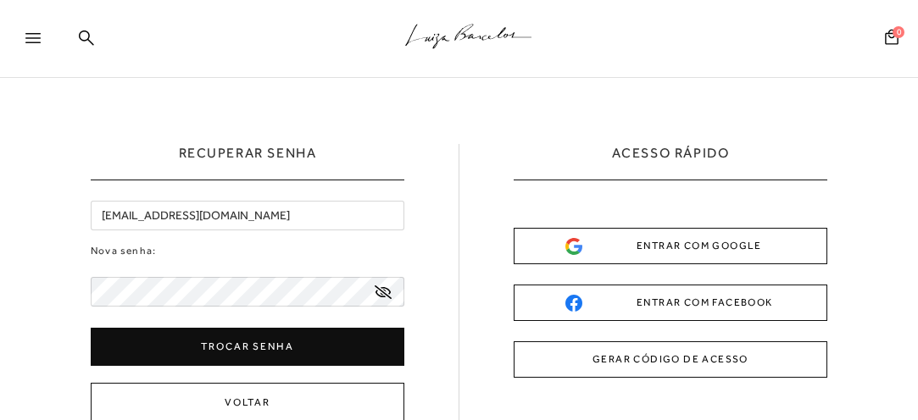 The height and width of the screenshot is (420, 918). I want to click on button: ENTRAR COM FACEBOOK, so click(670, 302).